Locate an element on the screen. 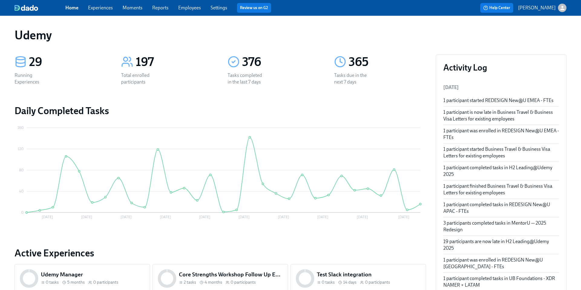  a: Employees is located at coordinates (189, 8).